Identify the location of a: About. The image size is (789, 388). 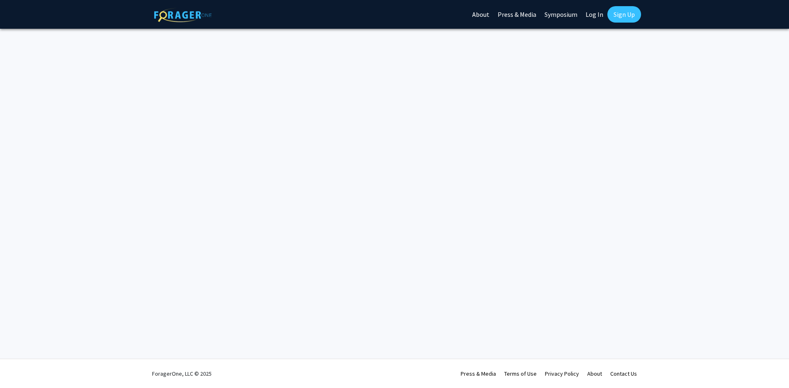
(595, 374).